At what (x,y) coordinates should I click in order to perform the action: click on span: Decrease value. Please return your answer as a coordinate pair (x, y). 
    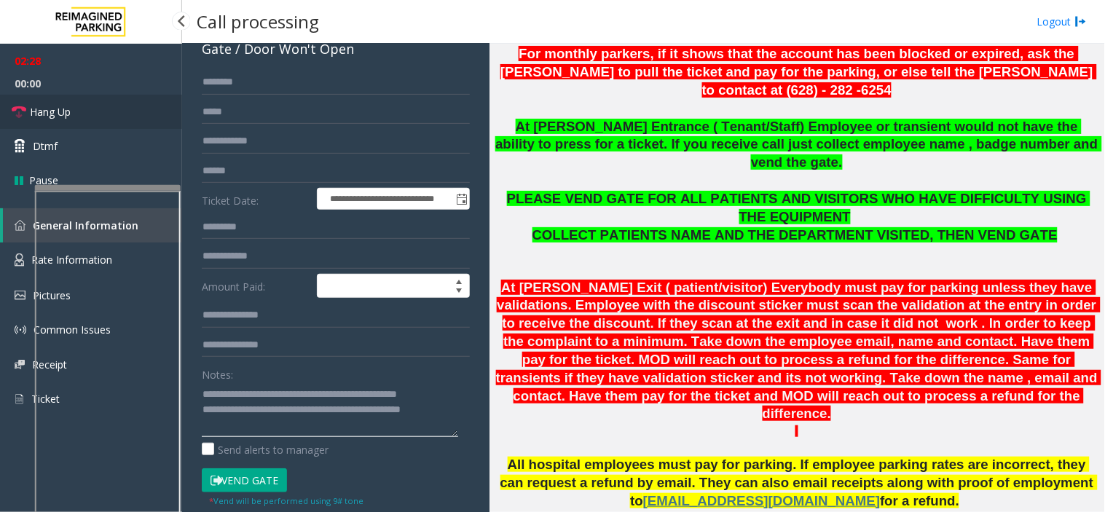
    Looking at the image, I should click on (459, 292).